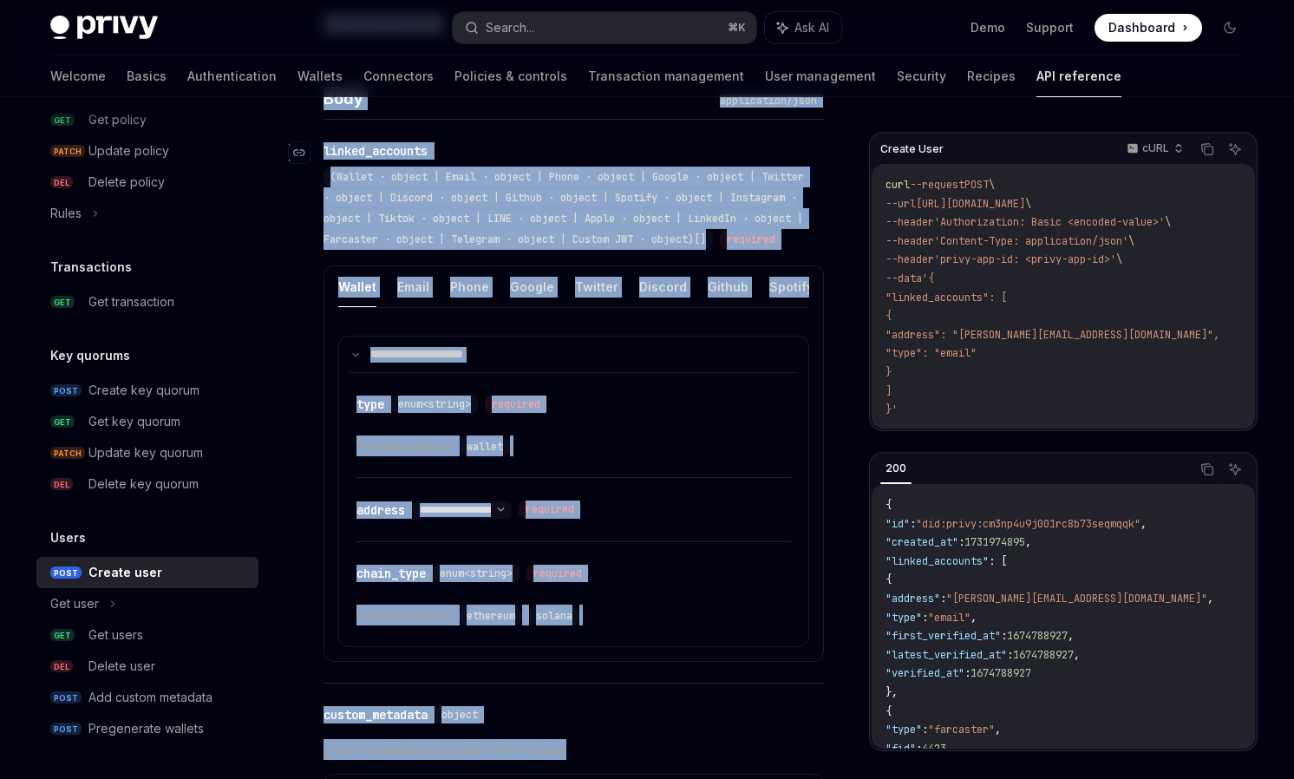 The width and height of the screenshot is (1294, 779). What do you see at coordinates (150, 697) in the screenshot?
I see `div: Add custom metadata` at bounding box center [150, 697].